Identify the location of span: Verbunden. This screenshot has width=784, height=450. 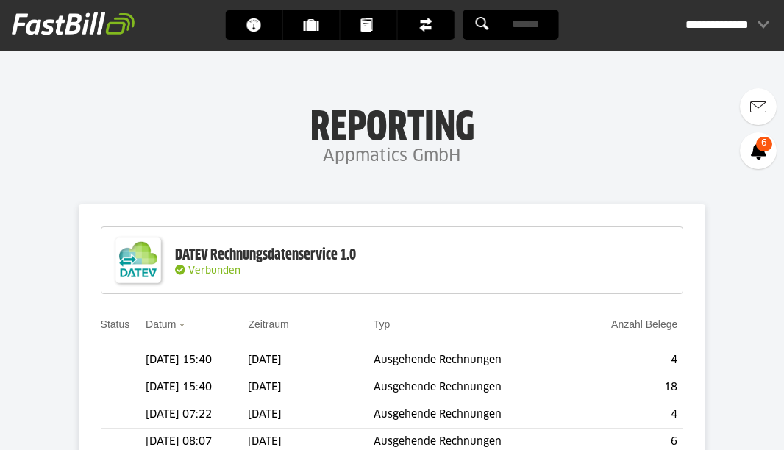
(214, 271).